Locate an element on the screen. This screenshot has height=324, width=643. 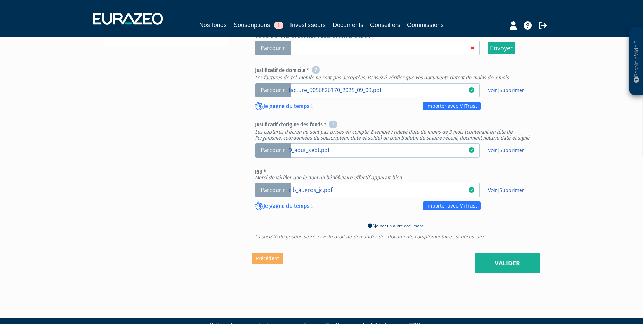
a: Précédent is located at coordinates (268, 258).